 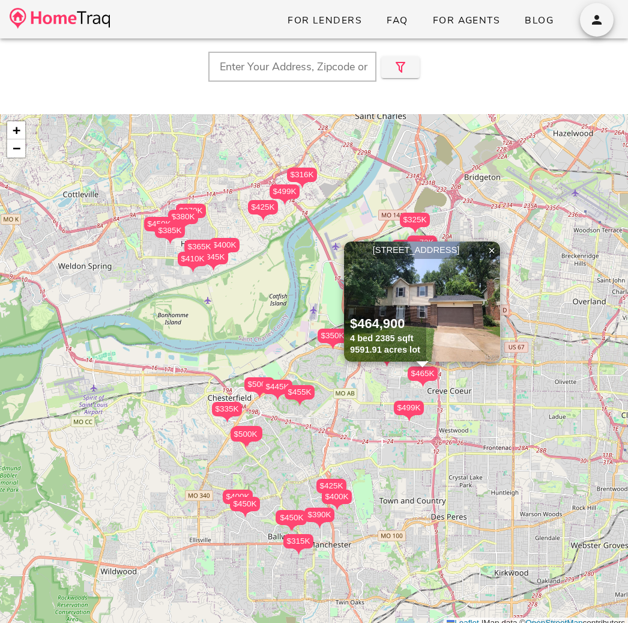 What do you see at coordinates (324, 20) in the screenshot?
I see `a: For Lenders` at bounding box center [324, 20].